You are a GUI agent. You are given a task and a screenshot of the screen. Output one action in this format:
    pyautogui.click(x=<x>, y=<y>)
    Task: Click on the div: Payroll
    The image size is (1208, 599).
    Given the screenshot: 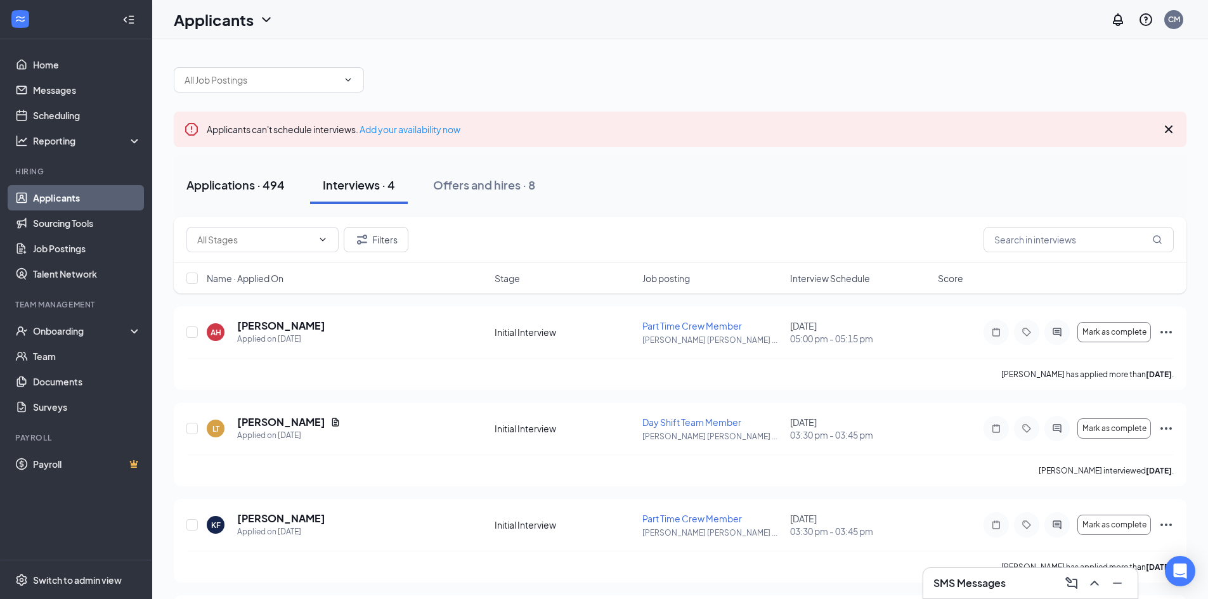 What is the action you would take?
    pyautogui.click(x=77, y=438)
    